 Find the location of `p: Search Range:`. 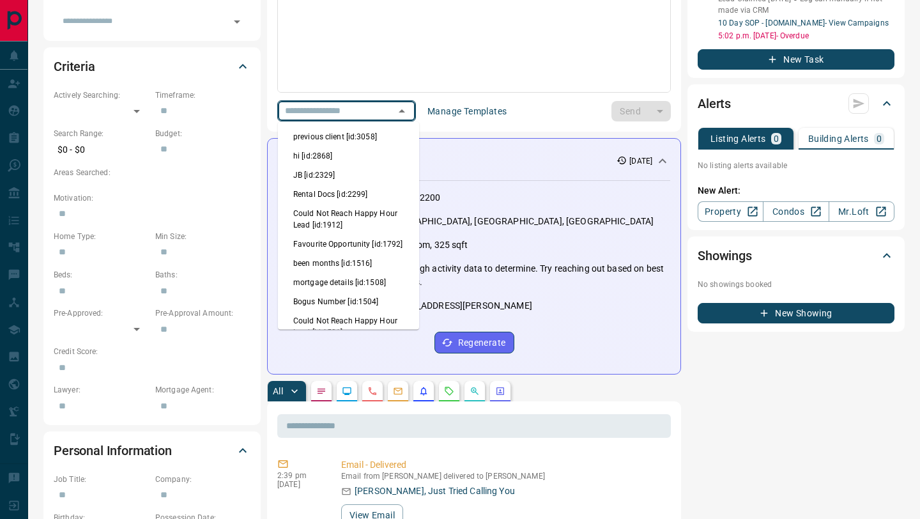

p: Search Range: is located at coordinates (101, 133).